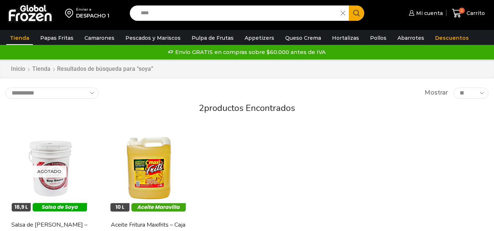 This screenshot has height=231, width=494. I want to click on a: Pescados y Mariscos, so click(153, 38).